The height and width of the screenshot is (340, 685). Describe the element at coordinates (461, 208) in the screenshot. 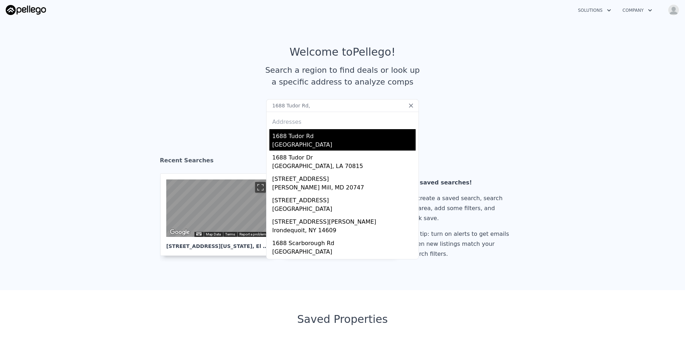

I see `div: To create a saved search, search an area, add some filters, and click save.` at that location.